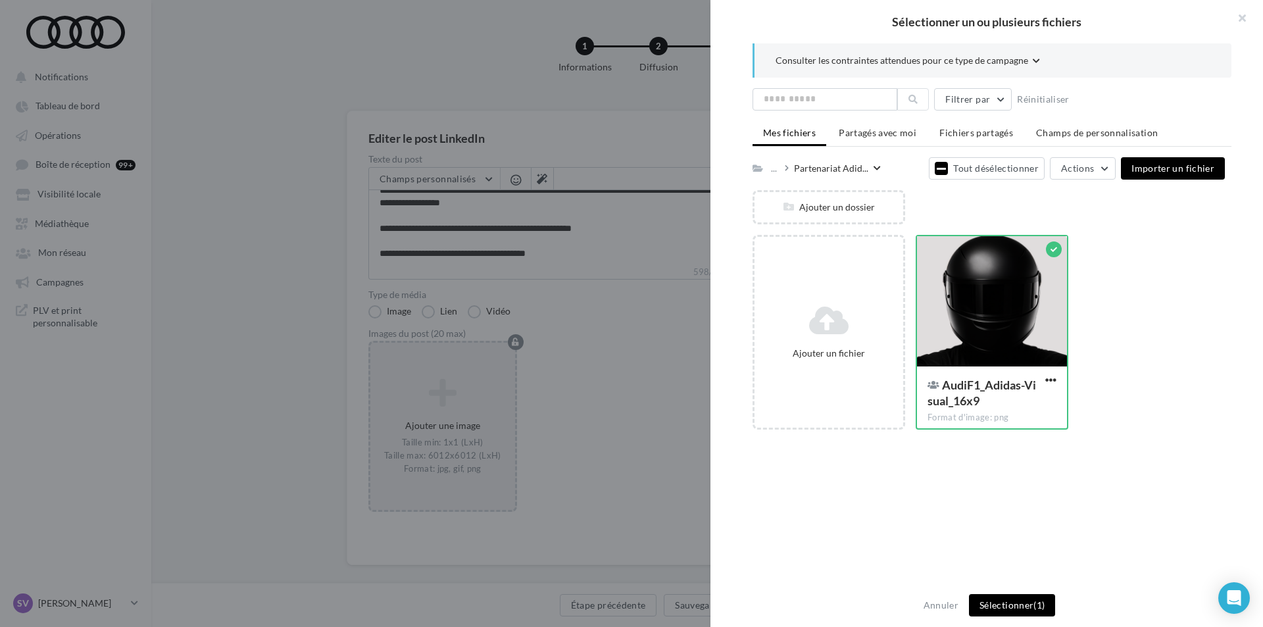  I want to click on button: Sélectionner(1), so click(1011, 605).